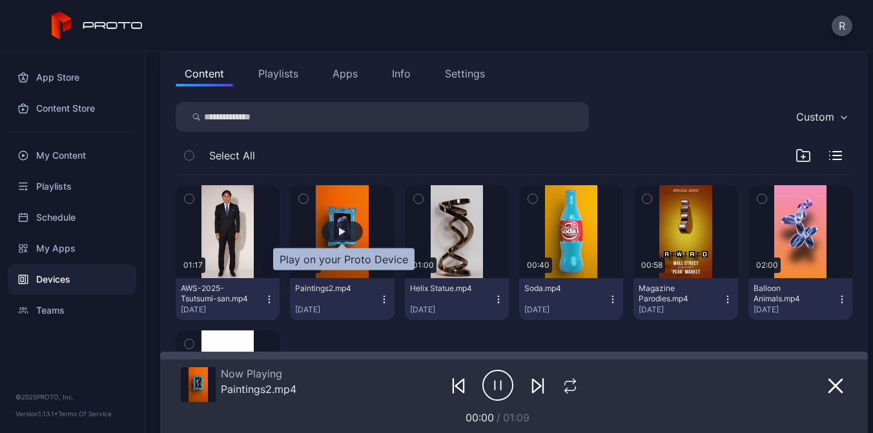  I want to click on div: App Store, so click(72, 78).